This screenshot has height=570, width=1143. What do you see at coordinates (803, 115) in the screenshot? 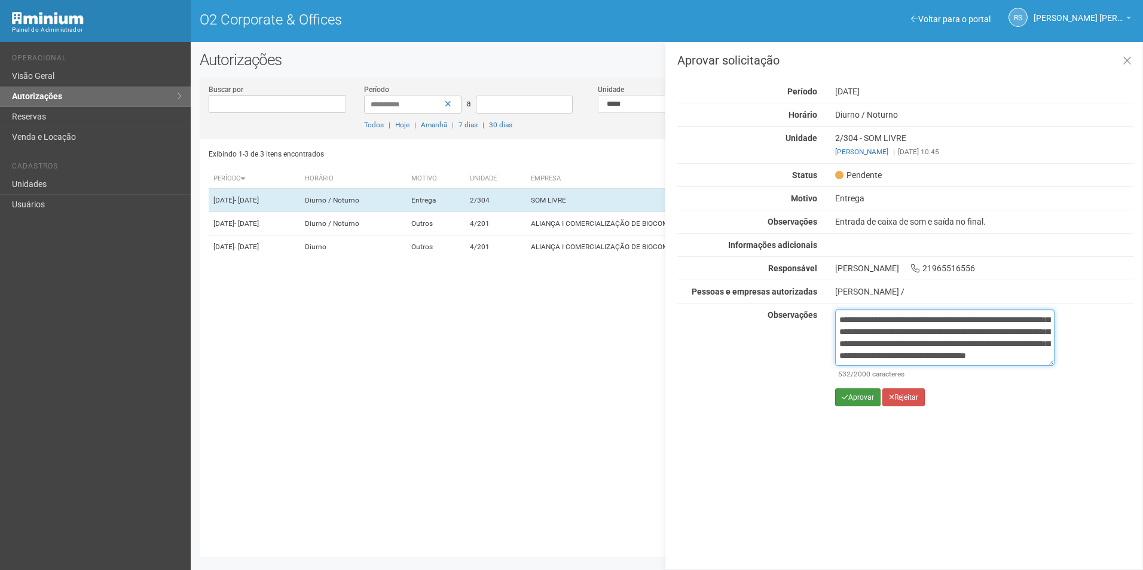
I see `strong: Horário` at bounding box center [803, 115].